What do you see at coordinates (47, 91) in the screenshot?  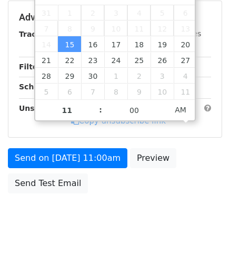 I see `span: October 5, 2025` at bounding box center [47, 91].